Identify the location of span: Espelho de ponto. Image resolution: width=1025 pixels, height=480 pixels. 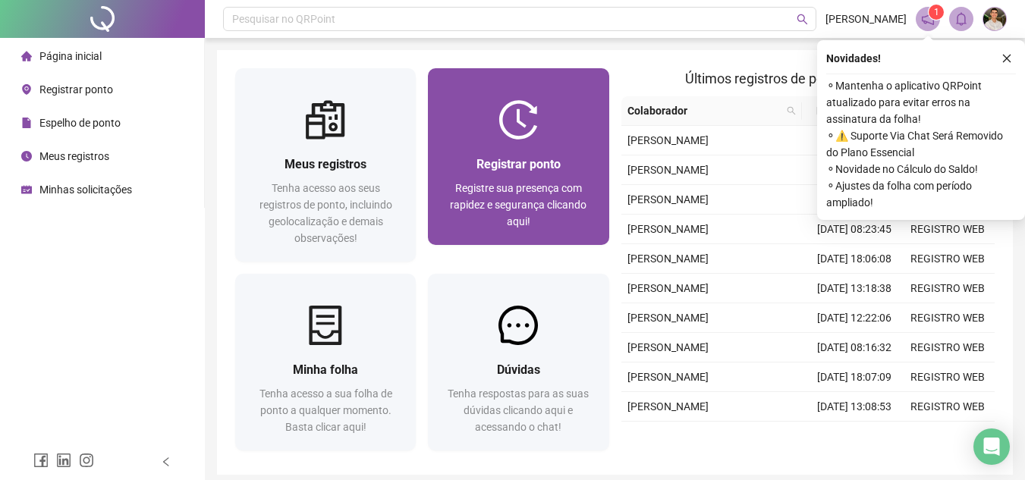
(80, 123).